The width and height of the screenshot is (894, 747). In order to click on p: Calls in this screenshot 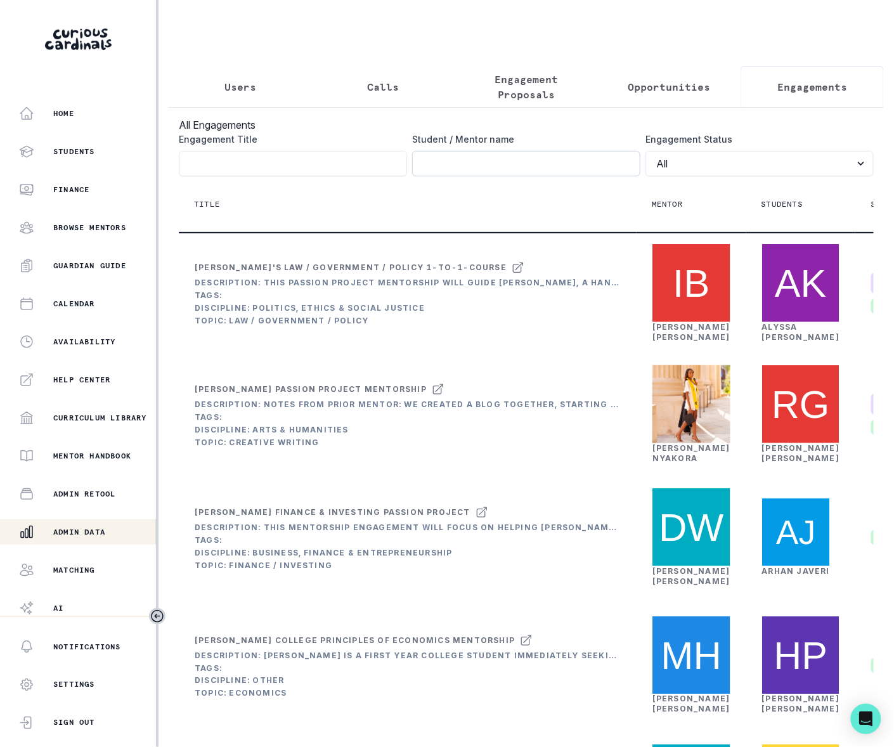, I will do `click(383, 87)`.